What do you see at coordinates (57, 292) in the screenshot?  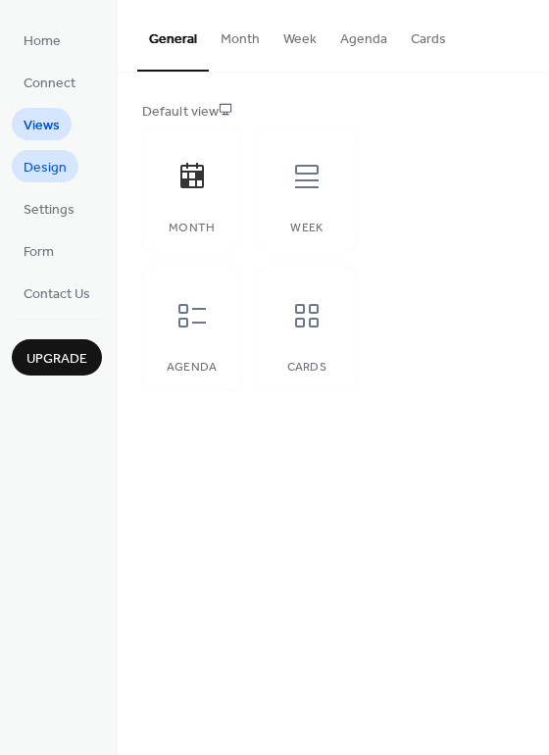 I see `a: Contact Us` at bounding box center [57, 292].